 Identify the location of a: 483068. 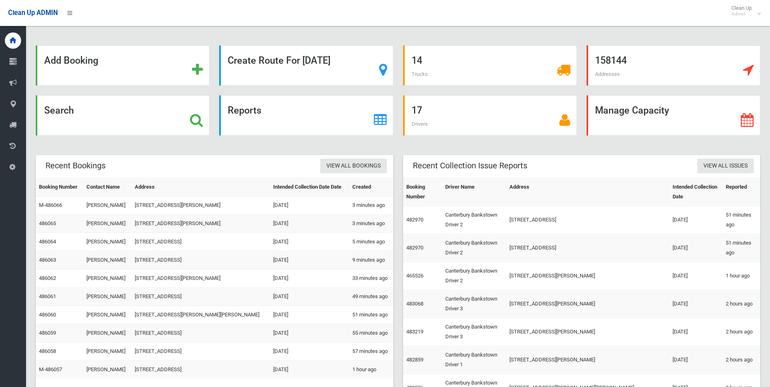
(415, 303).